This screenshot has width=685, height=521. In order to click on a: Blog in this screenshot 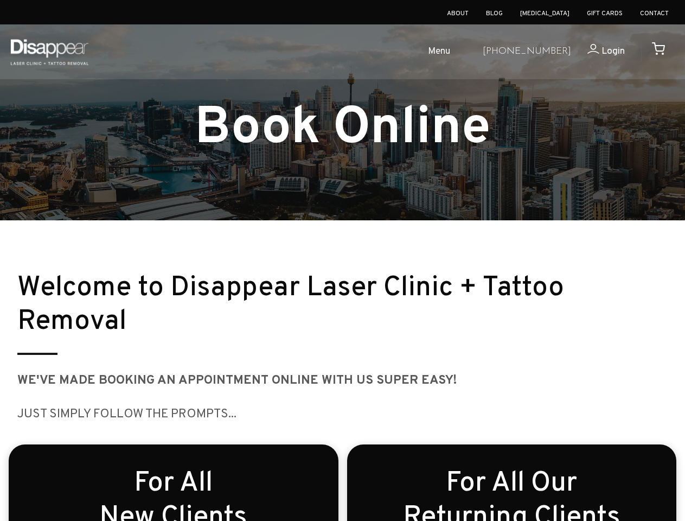, I will do `click(494, 14)`.